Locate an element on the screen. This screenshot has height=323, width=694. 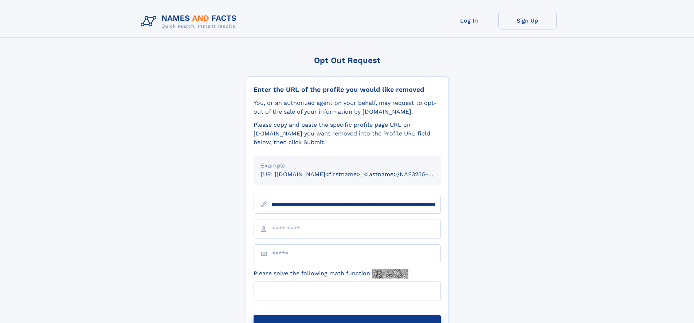
a: Sign Up is located at coordinates (527, 20).